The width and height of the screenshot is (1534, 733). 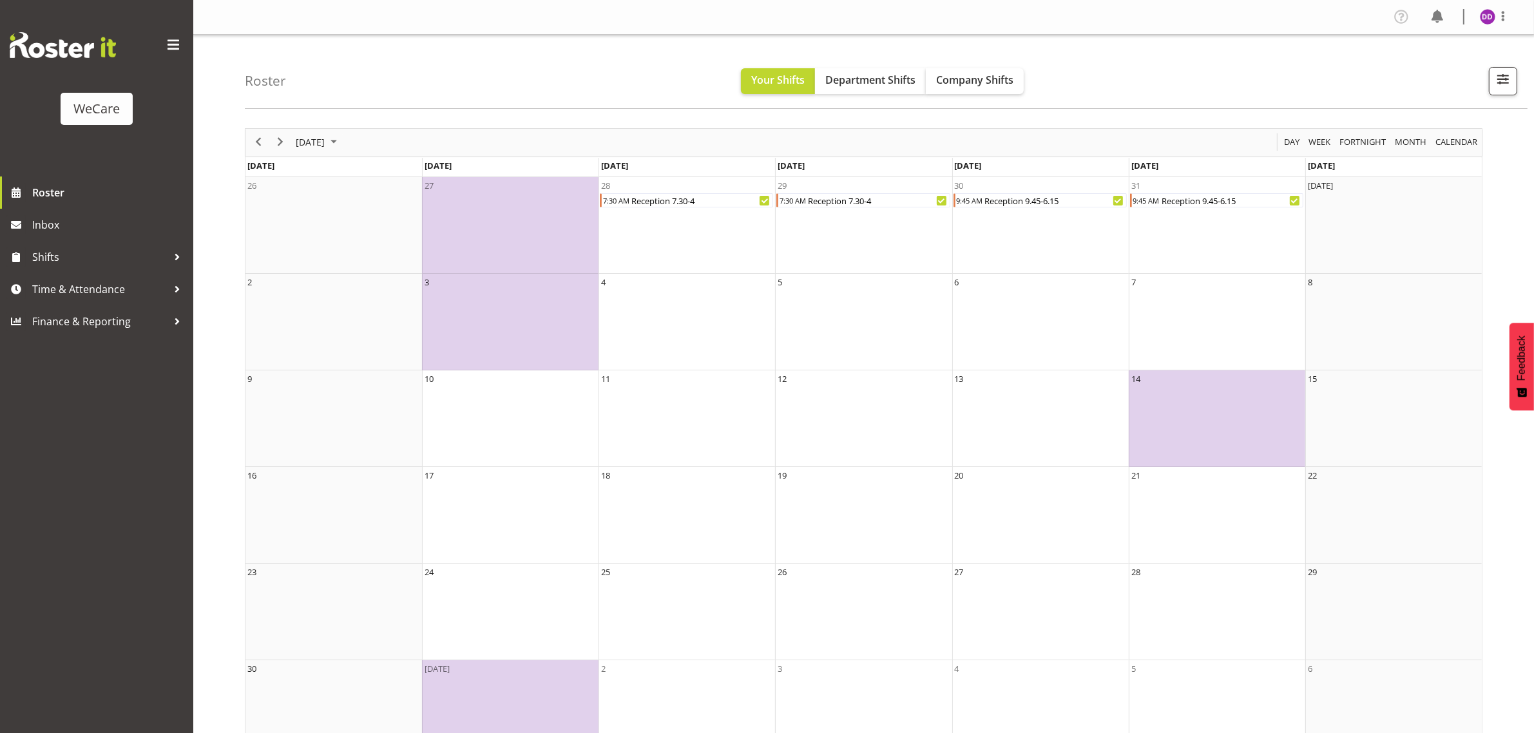 What do you see at coordinates (957, 669) in the screenshot?
I see `div: 4` at bounding box center [957, 669].